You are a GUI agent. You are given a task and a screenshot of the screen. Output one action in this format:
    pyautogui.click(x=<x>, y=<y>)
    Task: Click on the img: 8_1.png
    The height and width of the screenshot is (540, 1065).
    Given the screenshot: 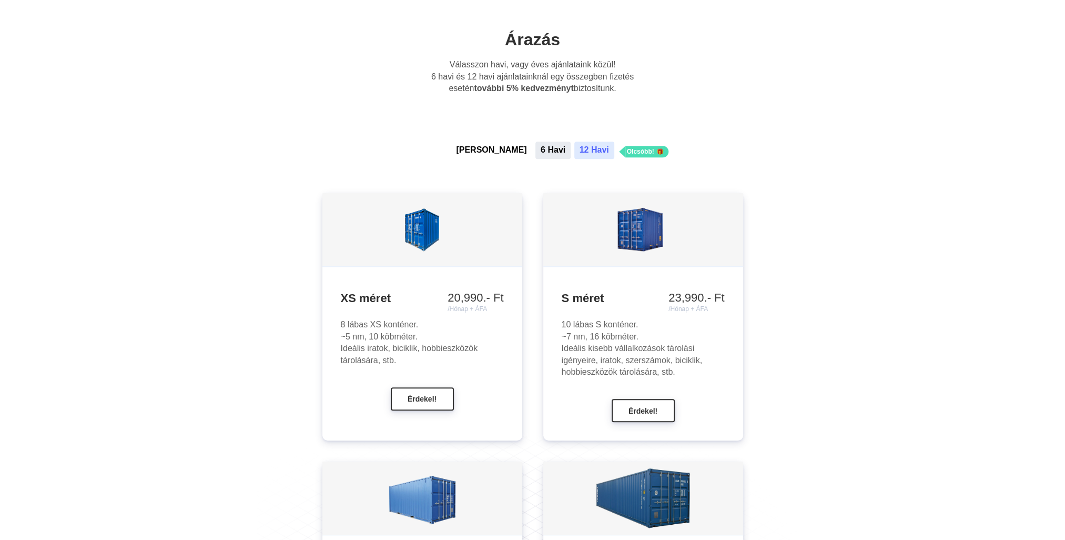 What is the action you would take?
    pyautogui.click(x=422, y=229)
    